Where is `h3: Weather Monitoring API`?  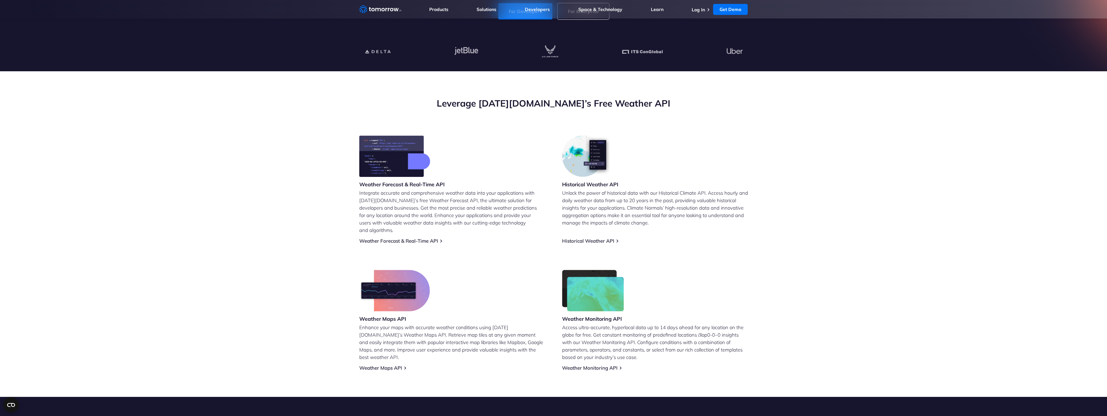 h3: Weather Monitoring API is located at coordinates (593, 319).